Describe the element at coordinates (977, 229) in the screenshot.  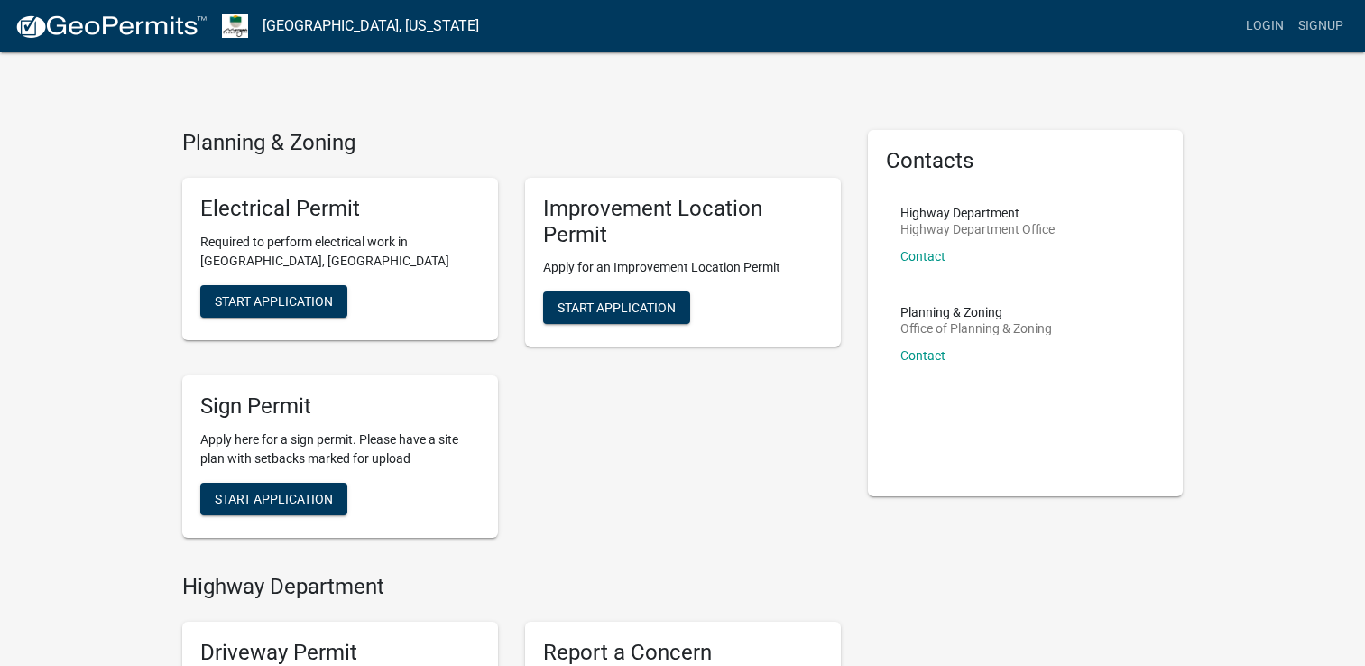
I see `p: Highway Department Office` at that location.